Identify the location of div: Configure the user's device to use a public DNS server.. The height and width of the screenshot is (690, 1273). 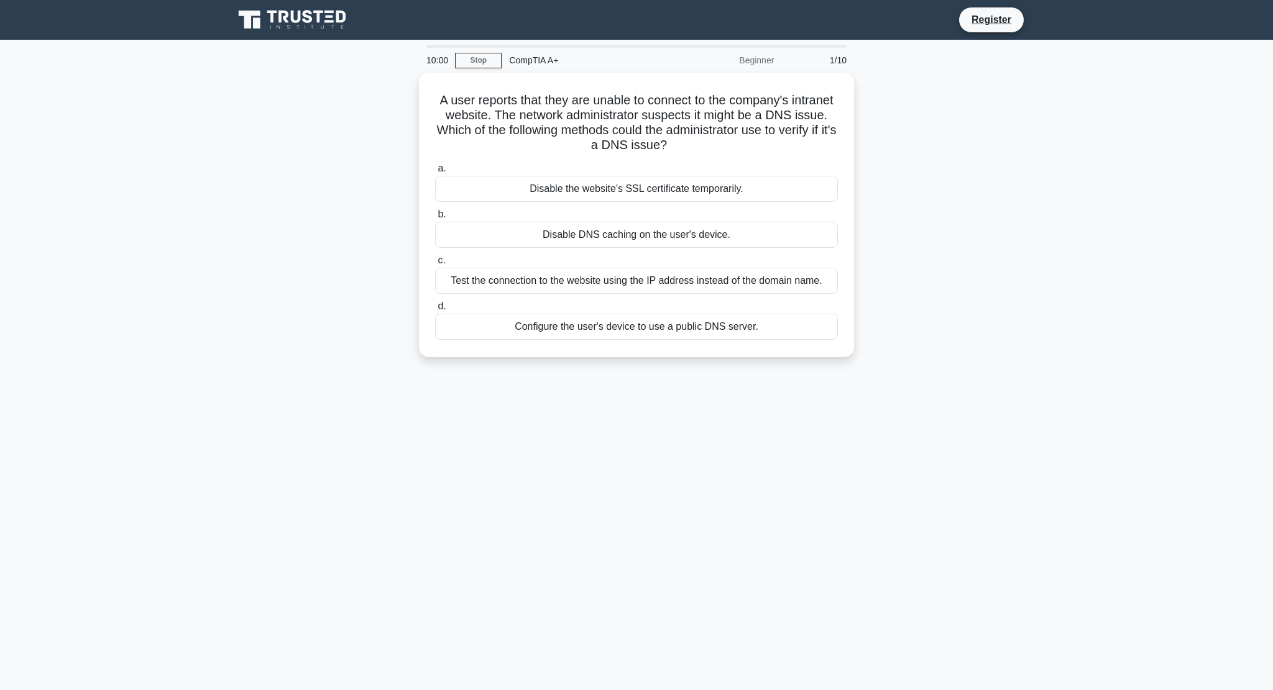
(636, 327).